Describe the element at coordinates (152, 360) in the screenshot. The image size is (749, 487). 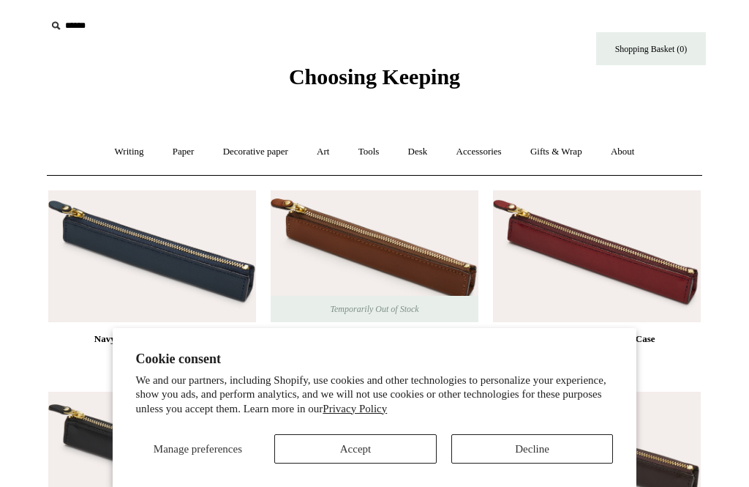
I see `a: Navy Leather Slim Pen Case £28.00` at that location.